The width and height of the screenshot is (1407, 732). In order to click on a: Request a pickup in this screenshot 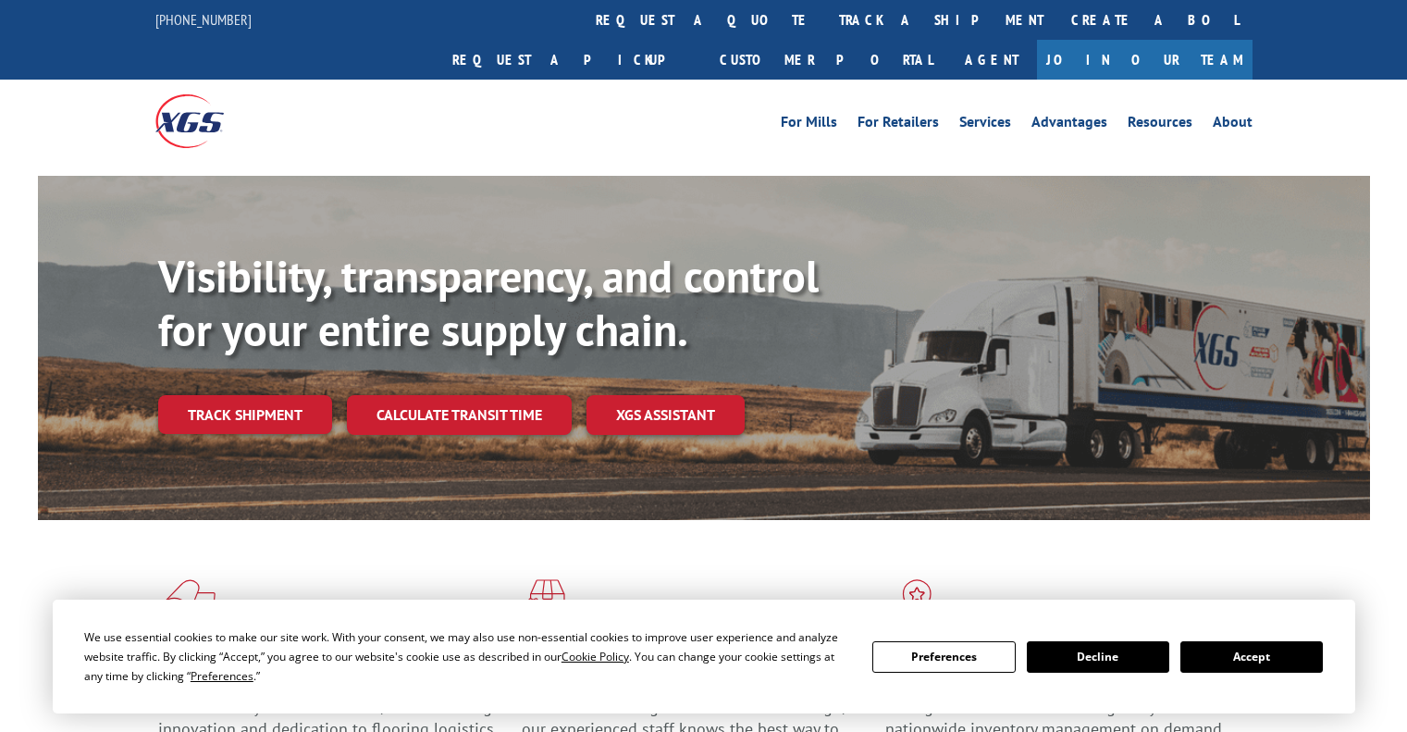, I will do `click(572, 59)`.